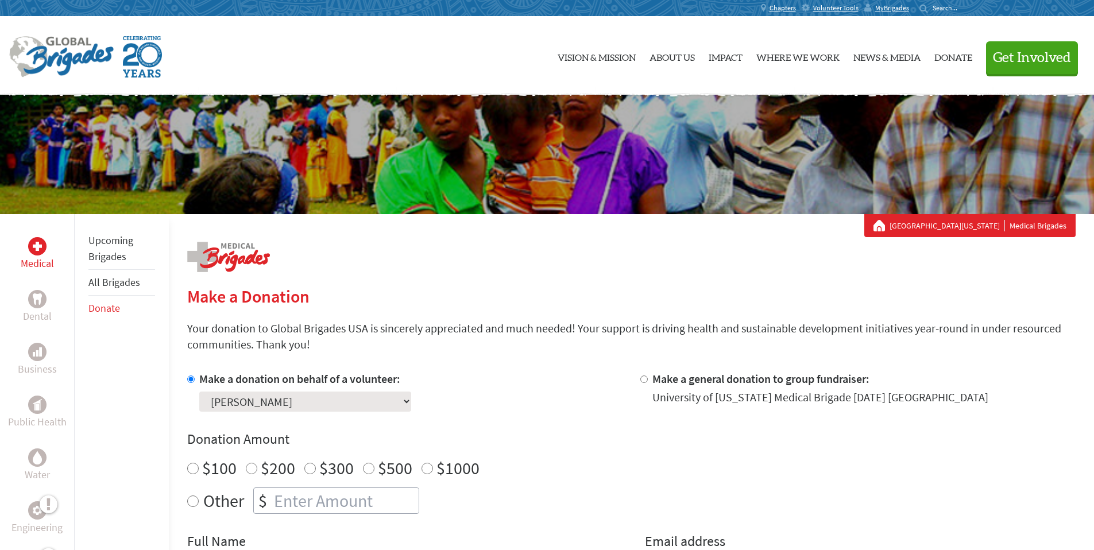  I want to click on a: Vision & Mission, so click(597, 56).